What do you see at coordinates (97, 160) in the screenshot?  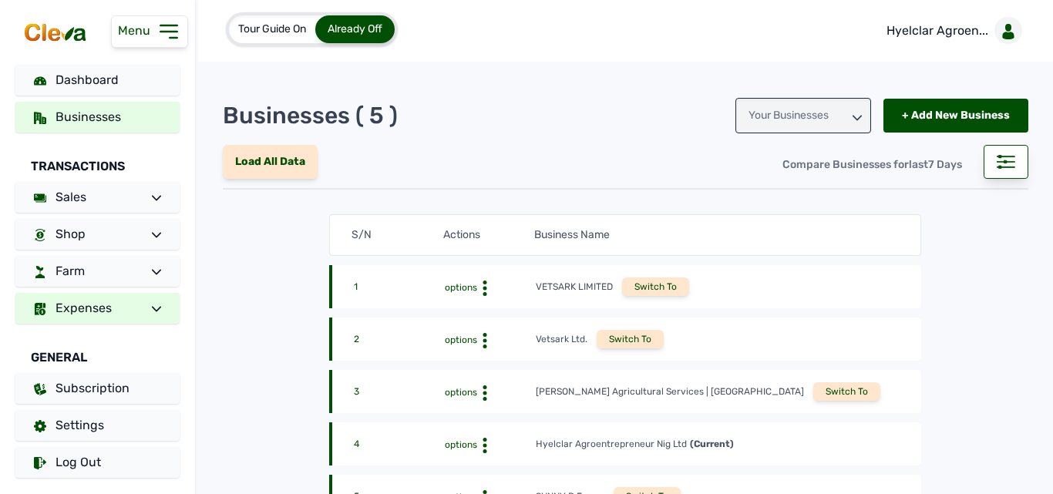 I see `div: Transactions` at bounding box center [97, 160].